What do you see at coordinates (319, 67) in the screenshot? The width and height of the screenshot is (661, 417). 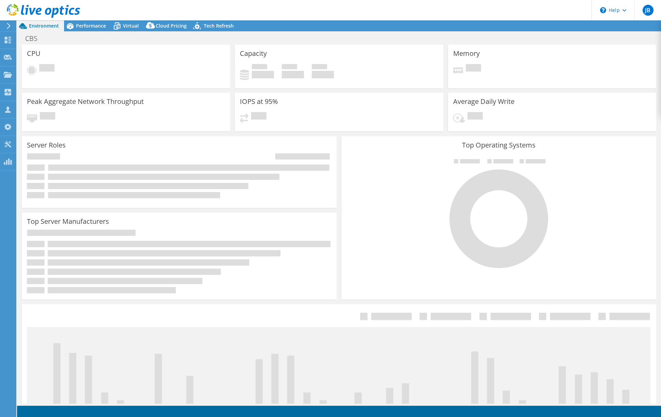 I see `span: Total` at bounding box center [319, 67].